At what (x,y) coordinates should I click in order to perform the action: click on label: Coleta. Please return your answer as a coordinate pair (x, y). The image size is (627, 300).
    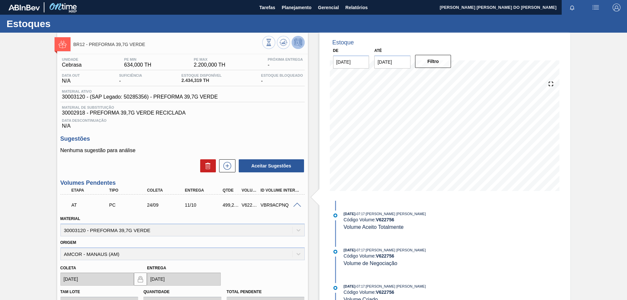
    Looking at the image, I should click on (68, 268).